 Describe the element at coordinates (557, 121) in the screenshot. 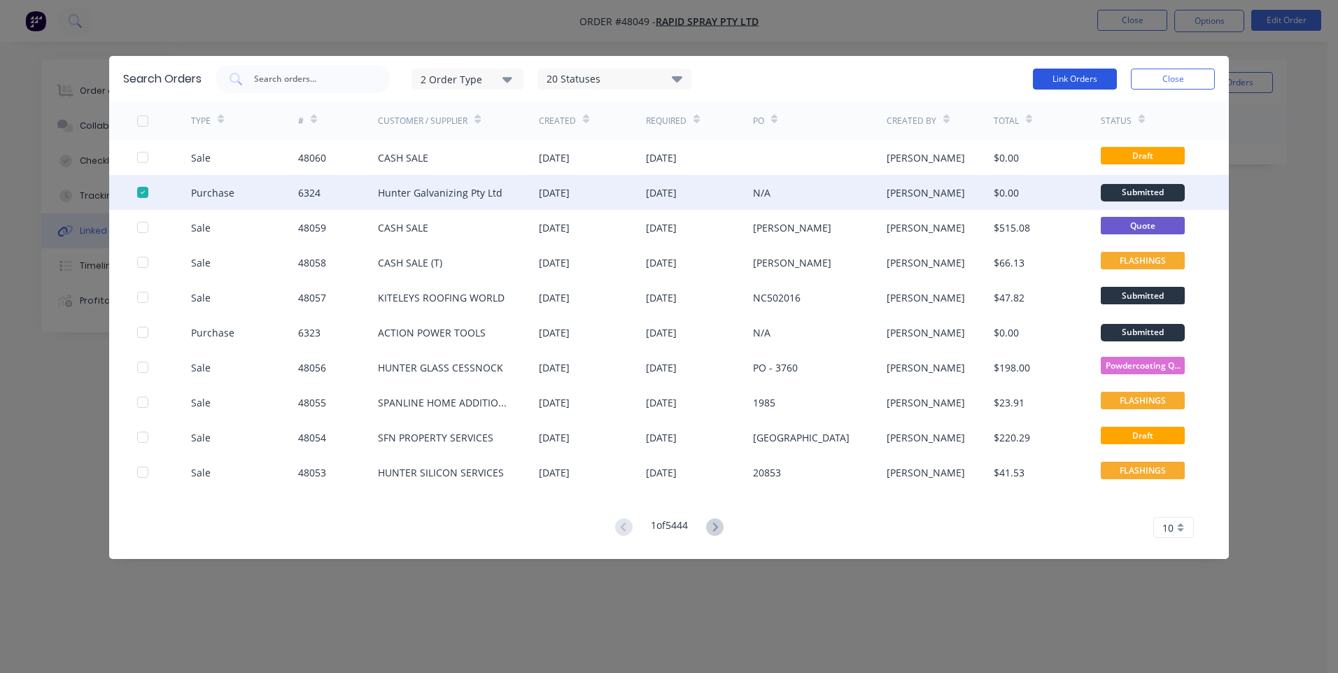

I see `div: Created` at that location.